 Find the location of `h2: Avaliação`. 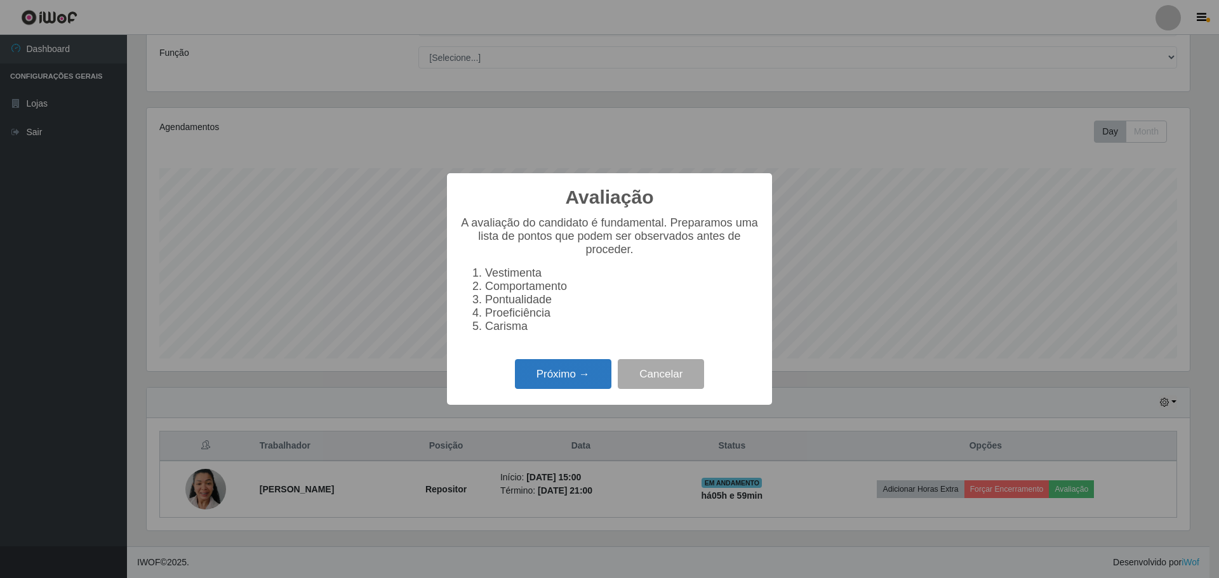

h2: Avaliação is located at coordinates (609, 197).